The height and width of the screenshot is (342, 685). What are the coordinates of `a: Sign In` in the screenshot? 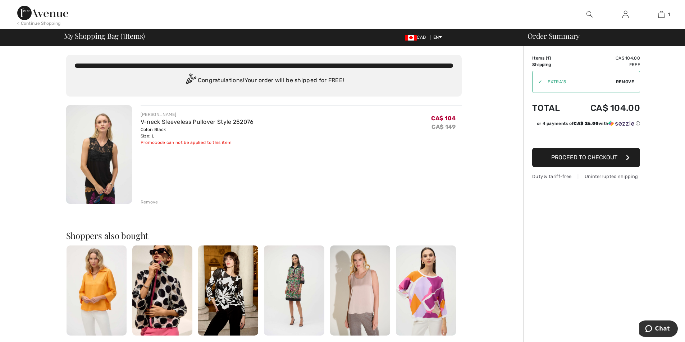 It's located at (625, 14).